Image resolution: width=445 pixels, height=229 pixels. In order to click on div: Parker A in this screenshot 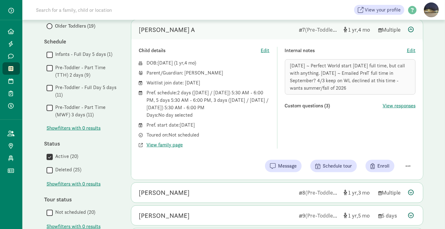, I will do `click(167, 30)`.